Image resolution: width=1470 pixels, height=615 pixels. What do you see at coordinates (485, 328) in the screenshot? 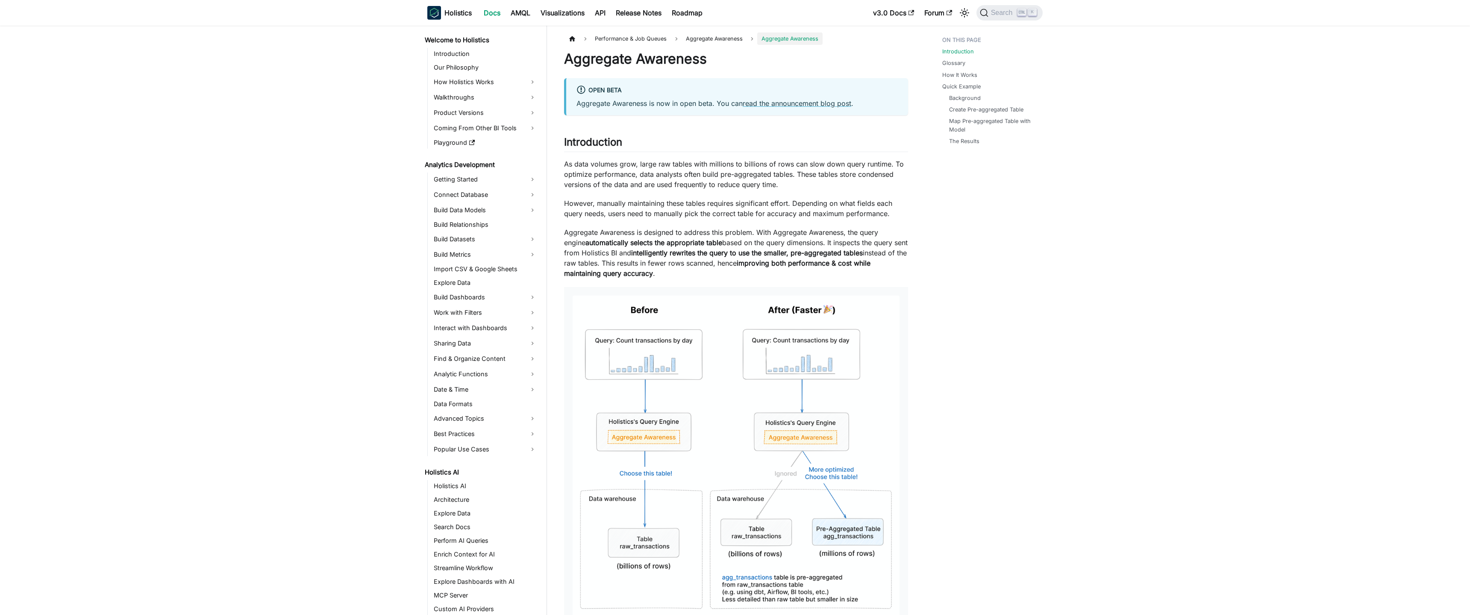
I see `a: Interact with Dashboards` at bounding box center [485, 328].